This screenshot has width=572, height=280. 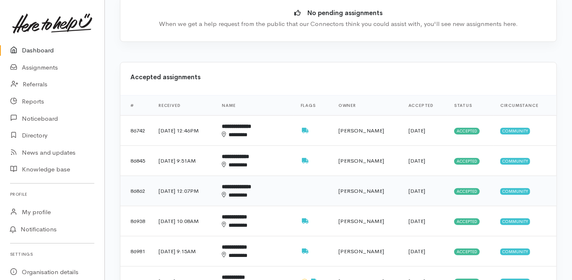 I want to click on b: Accepted assignments, so click(x=165, y=77).